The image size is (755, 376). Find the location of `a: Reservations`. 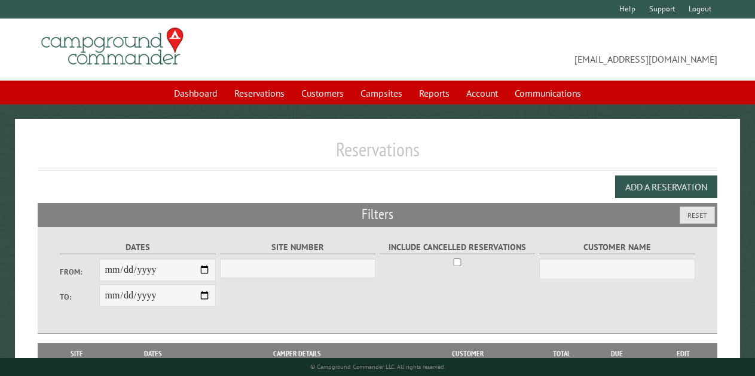

a: Reservations is located at coordinates (259, 93).